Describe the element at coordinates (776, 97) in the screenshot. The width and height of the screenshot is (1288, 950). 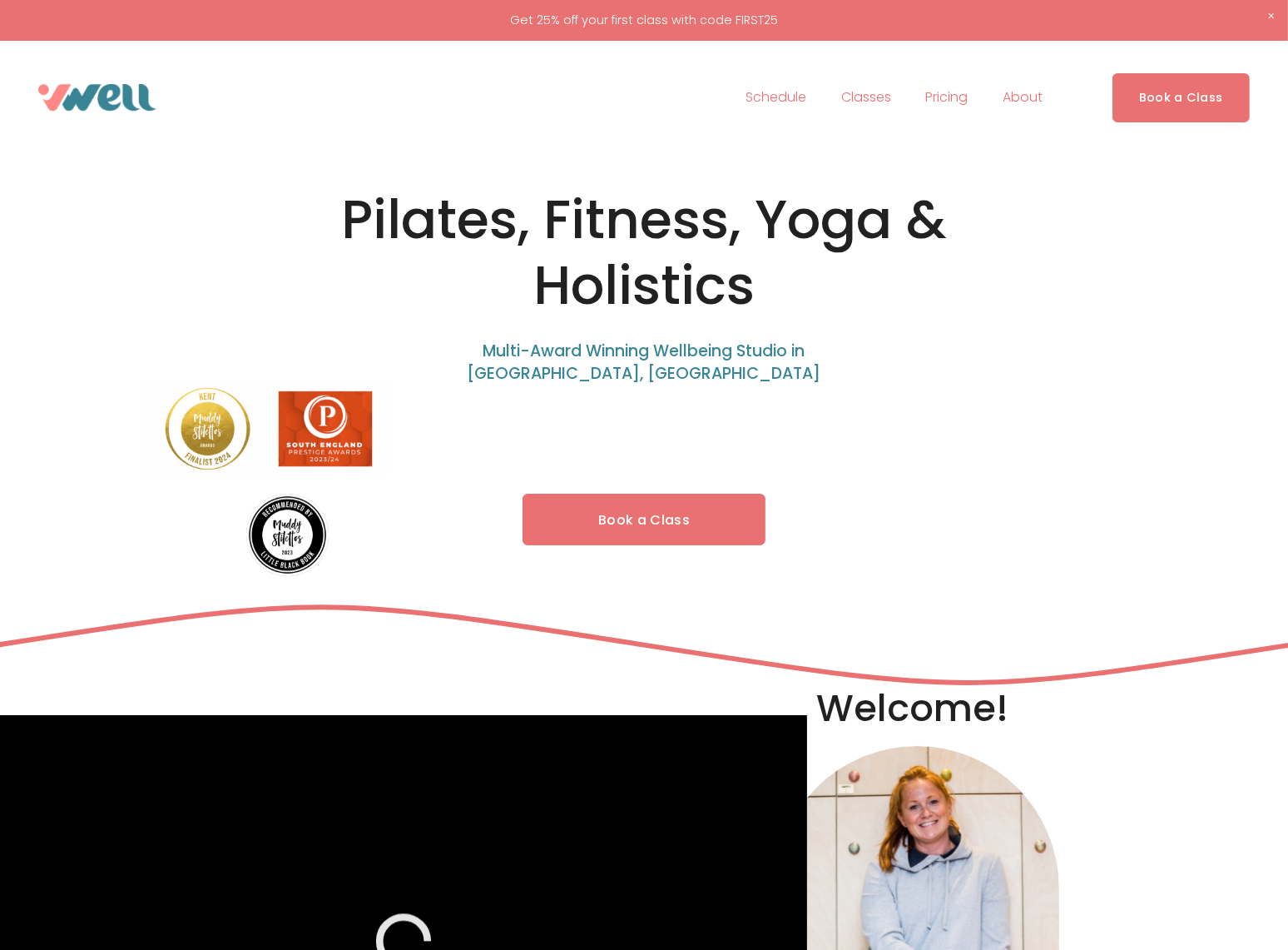
I see `a: Schedule` at that location.